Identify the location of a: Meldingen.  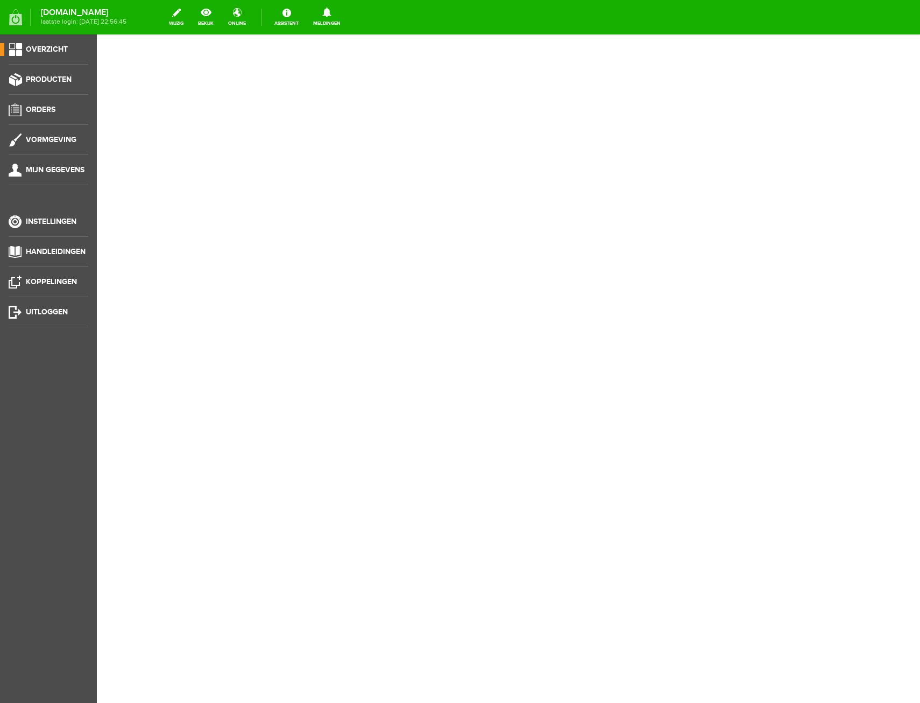
(327, 17).